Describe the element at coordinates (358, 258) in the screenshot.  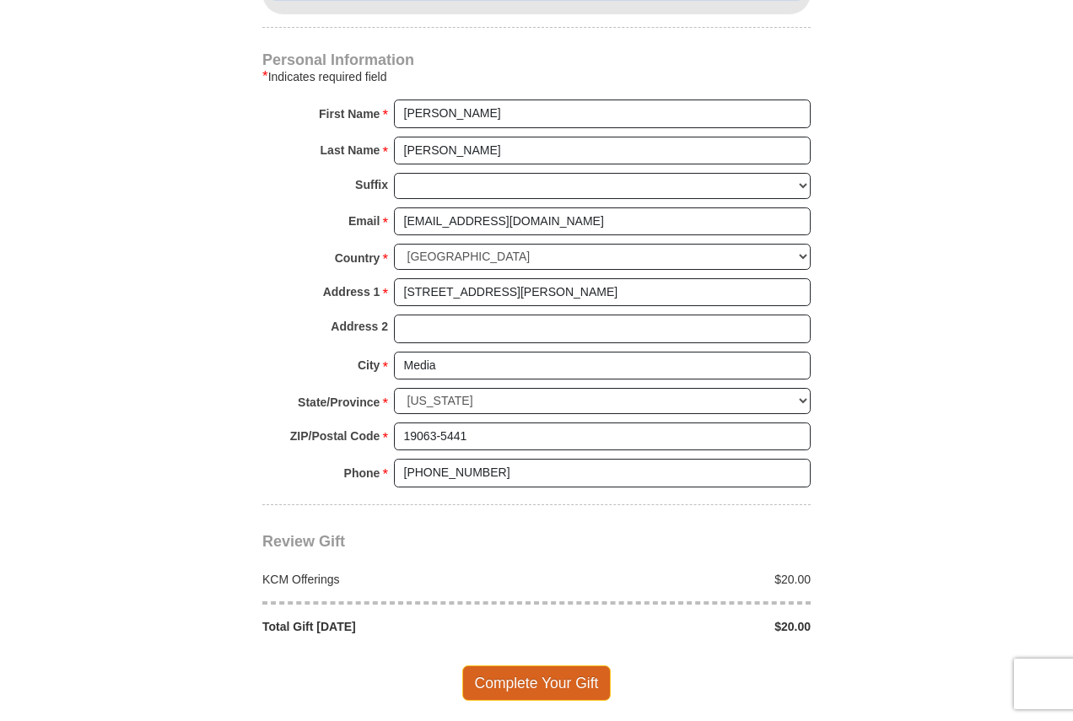
I see `strong: Country` at that location.